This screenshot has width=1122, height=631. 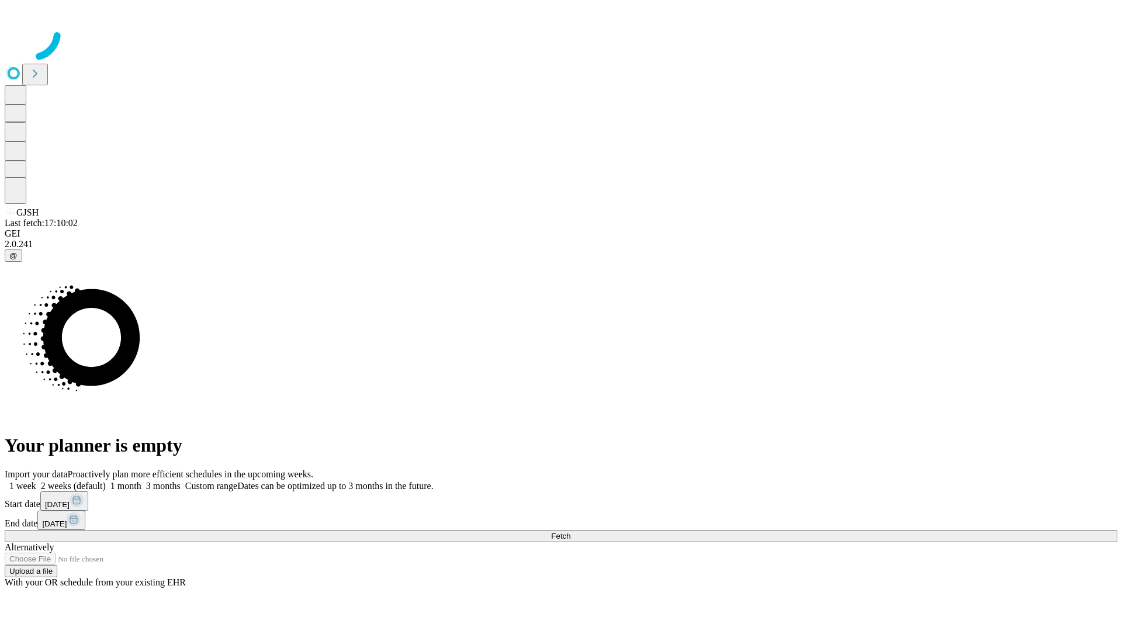 What do you see at coordinates (561, 445) in the screenshot?
I see `h1: Your planner is empty` at bounding box center [561, 445].